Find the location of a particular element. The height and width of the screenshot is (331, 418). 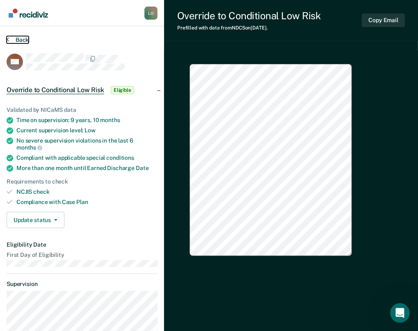

div: Compliant with applicable special is located at coordinates (87, 158).